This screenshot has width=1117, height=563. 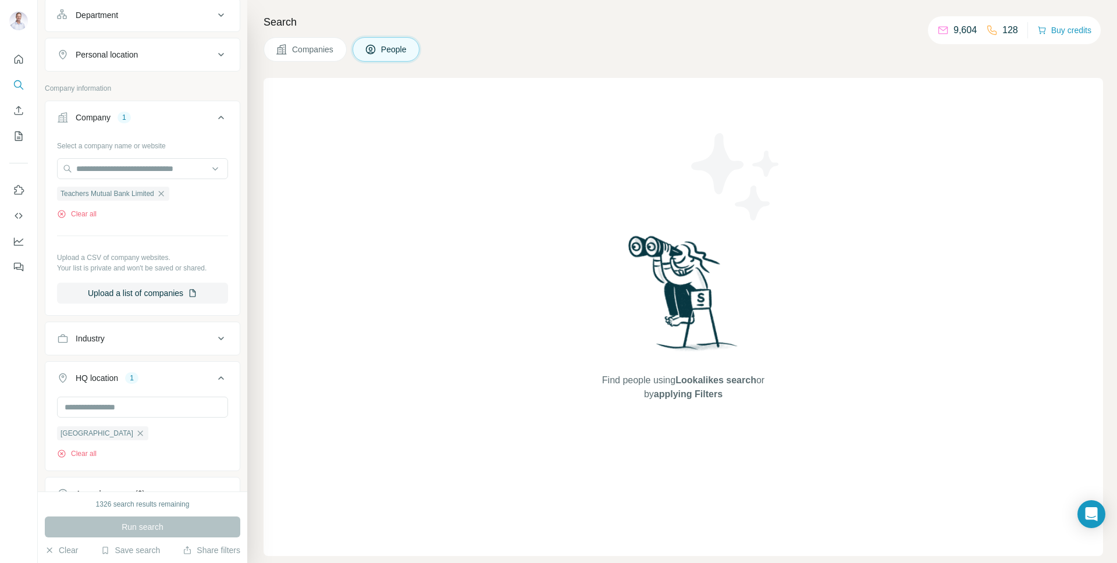 I want to click on div: Annual revenue ($), so click(x=110, y=494).